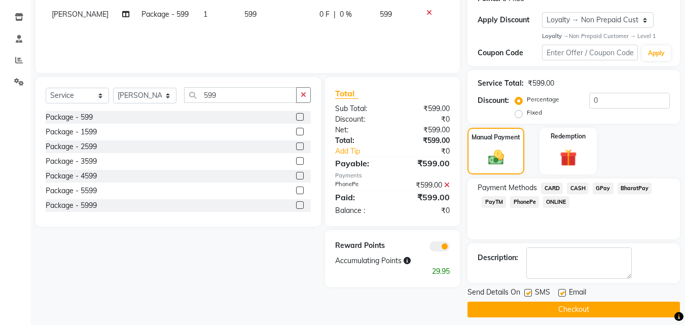 The height and width of the screenshot is (325, 685). I want to click on label: Redemption, so click(568, 136).